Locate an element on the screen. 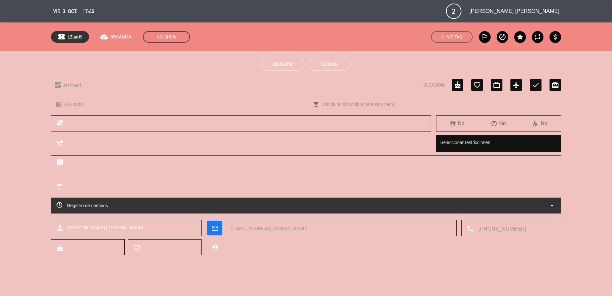  i: attach_money is located at coordinates (555, 37).